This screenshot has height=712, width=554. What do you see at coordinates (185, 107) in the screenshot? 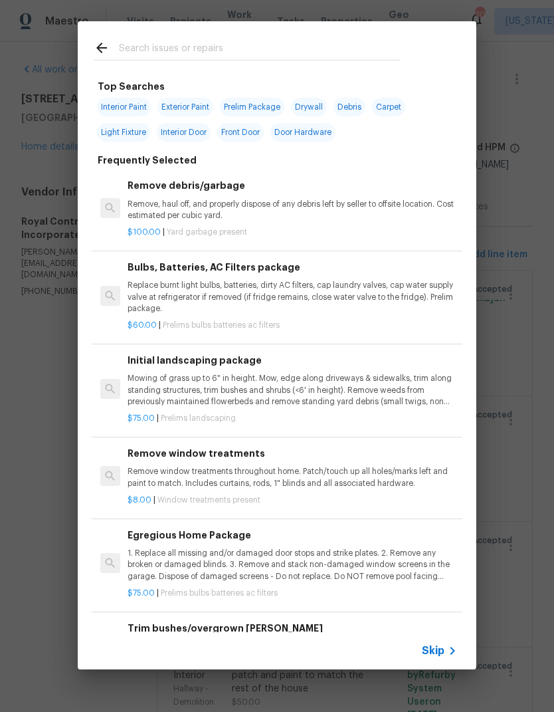
I see `span: Exterior Paint` at bounding box center [185, 107].